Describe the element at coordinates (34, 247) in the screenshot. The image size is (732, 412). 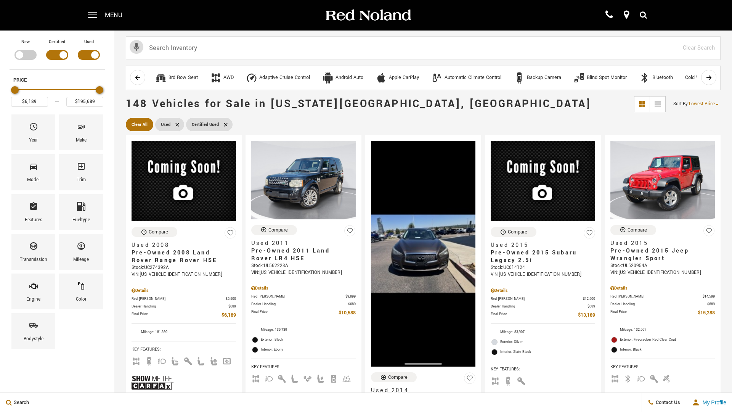
I see `span: Transmission` at that location.